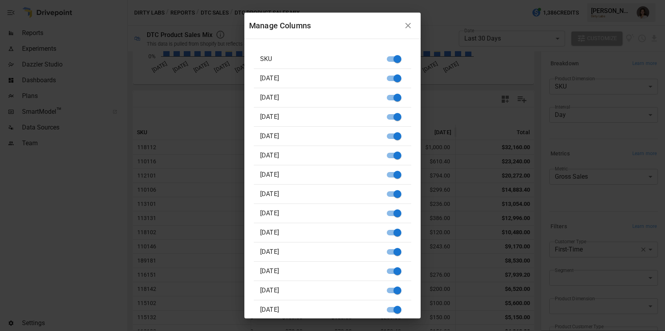 This screenshot has height=331, width=665. I want to click on span: SKU, so click(326, 59).